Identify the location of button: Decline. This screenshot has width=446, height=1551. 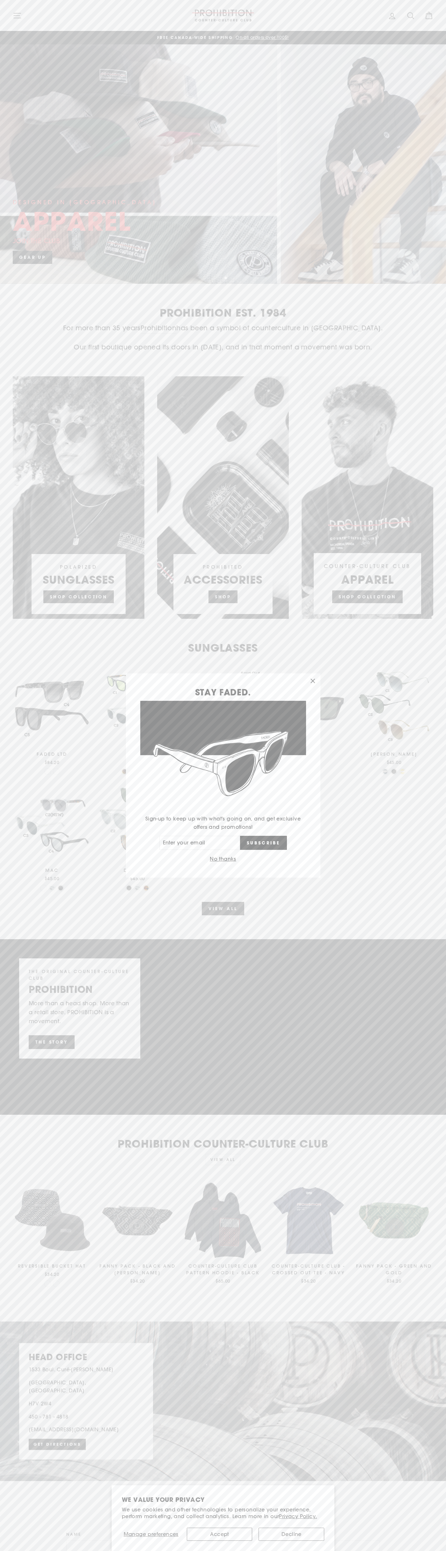
(292, 1534).